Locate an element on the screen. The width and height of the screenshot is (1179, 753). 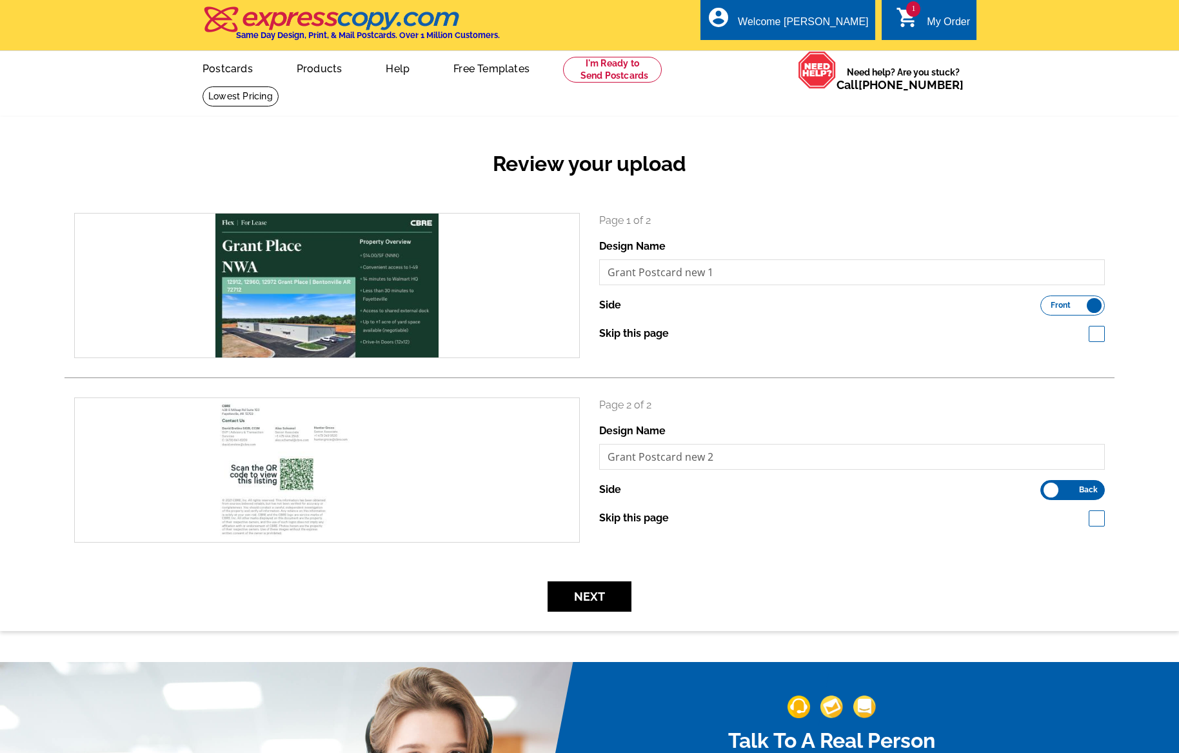
span: 1 is located at coordinates (914, 9).